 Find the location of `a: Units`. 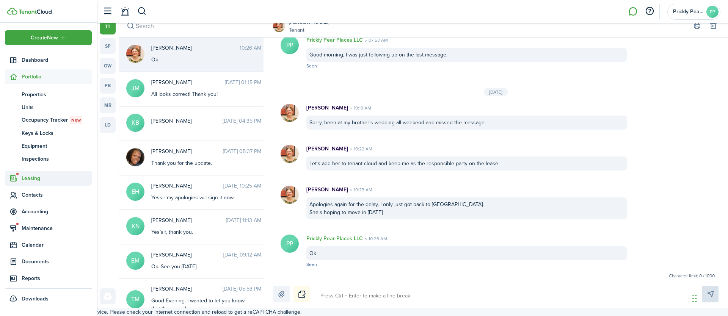

a: Units is located at coordinates (48, 107).